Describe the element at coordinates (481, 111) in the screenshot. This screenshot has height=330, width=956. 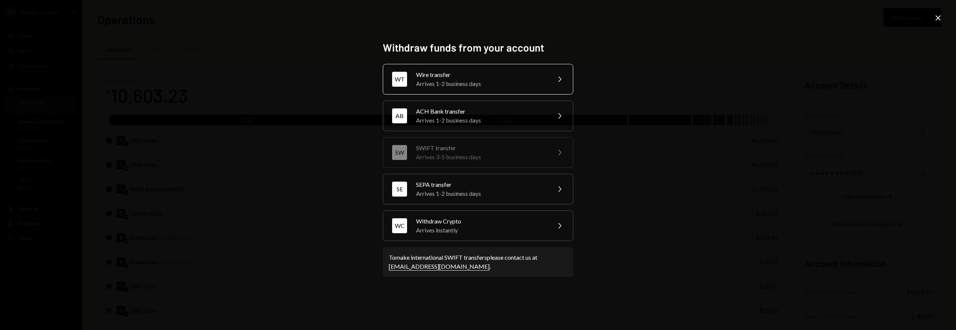
I see `div: ACH Bank transfer` at that location.